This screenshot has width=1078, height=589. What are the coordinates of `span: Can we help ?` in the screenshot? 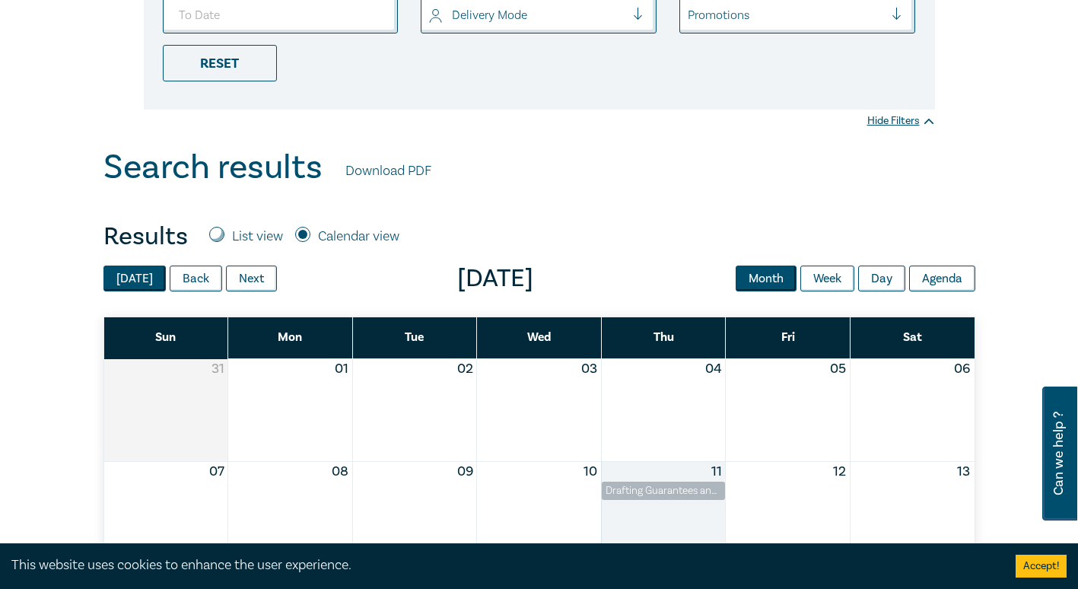 It's located at (1059, 454).